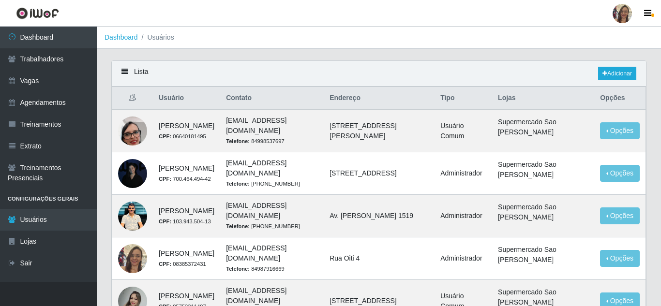 Image resolution: width=661 pixels, height=306 pixels. I want to click on small: 103.943.504-13, so click(185, 222).